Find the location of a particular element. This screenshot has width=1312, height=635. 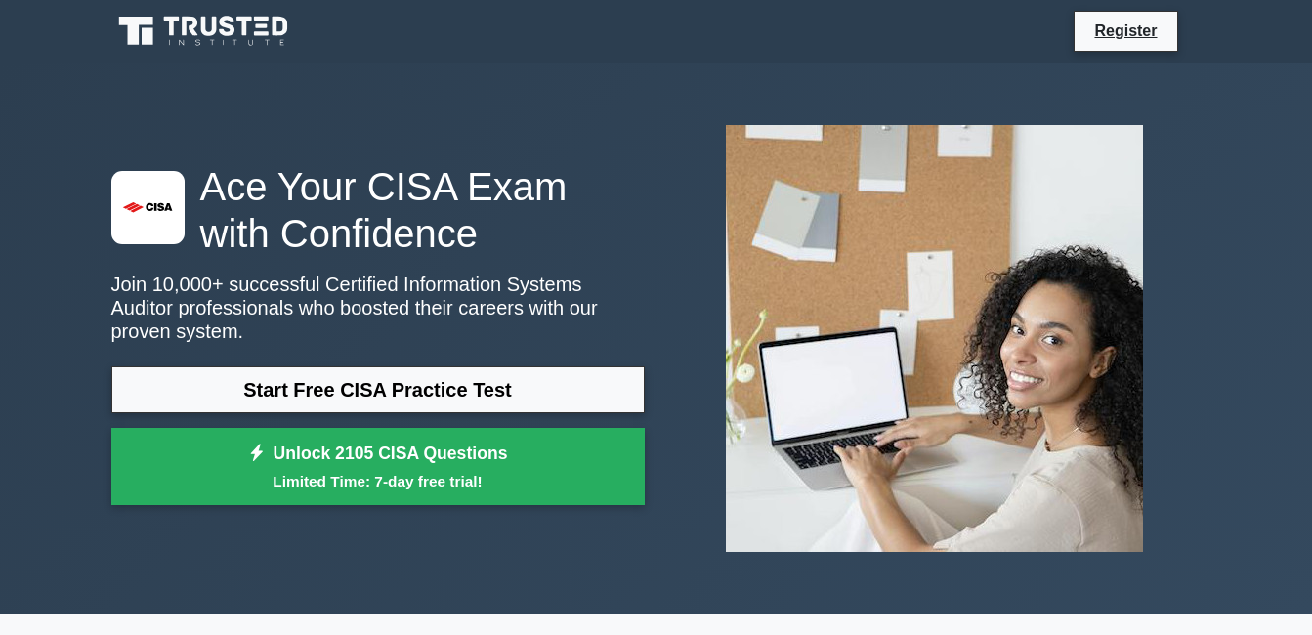

h1: Ace Your CISA Exam with Confidence is located at coordinates (378, 210).